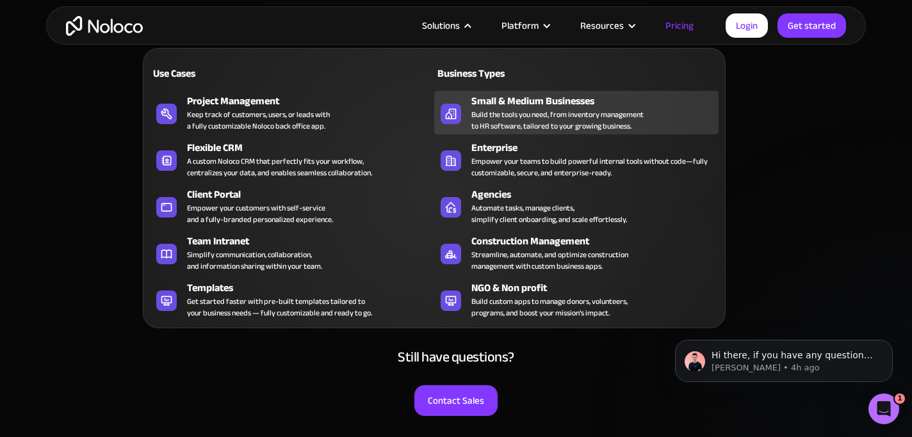 Image resolution: width=912 pixels, height=437 pixels. What do you see at coordinates (313, 148) in the screenshot?
I see `div: Flexible CRM` at bounding box center [313, 148].